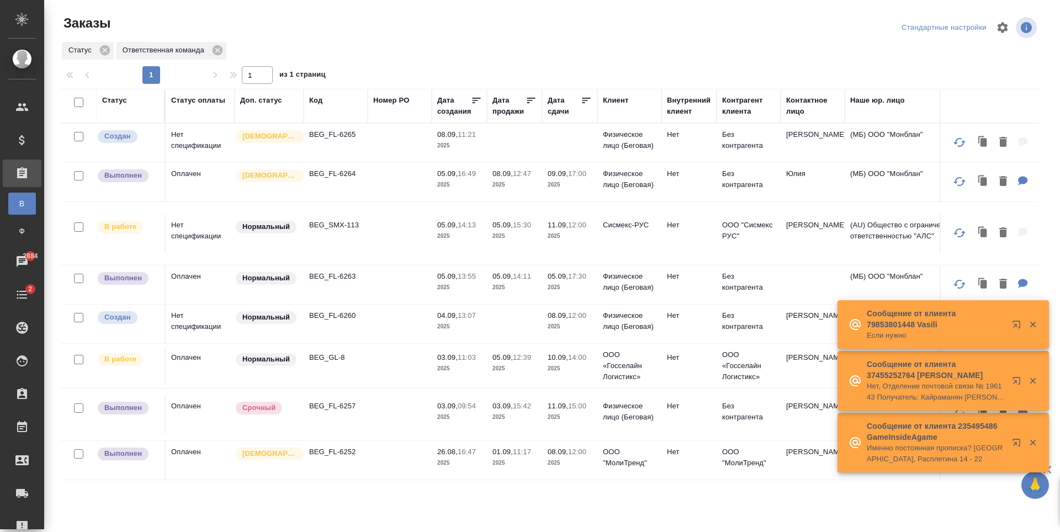 This screenshot has height=532, width=1060. Describe the element at coordinates (577, 276) in the screenshot. I see `p: 17:30` at that location.